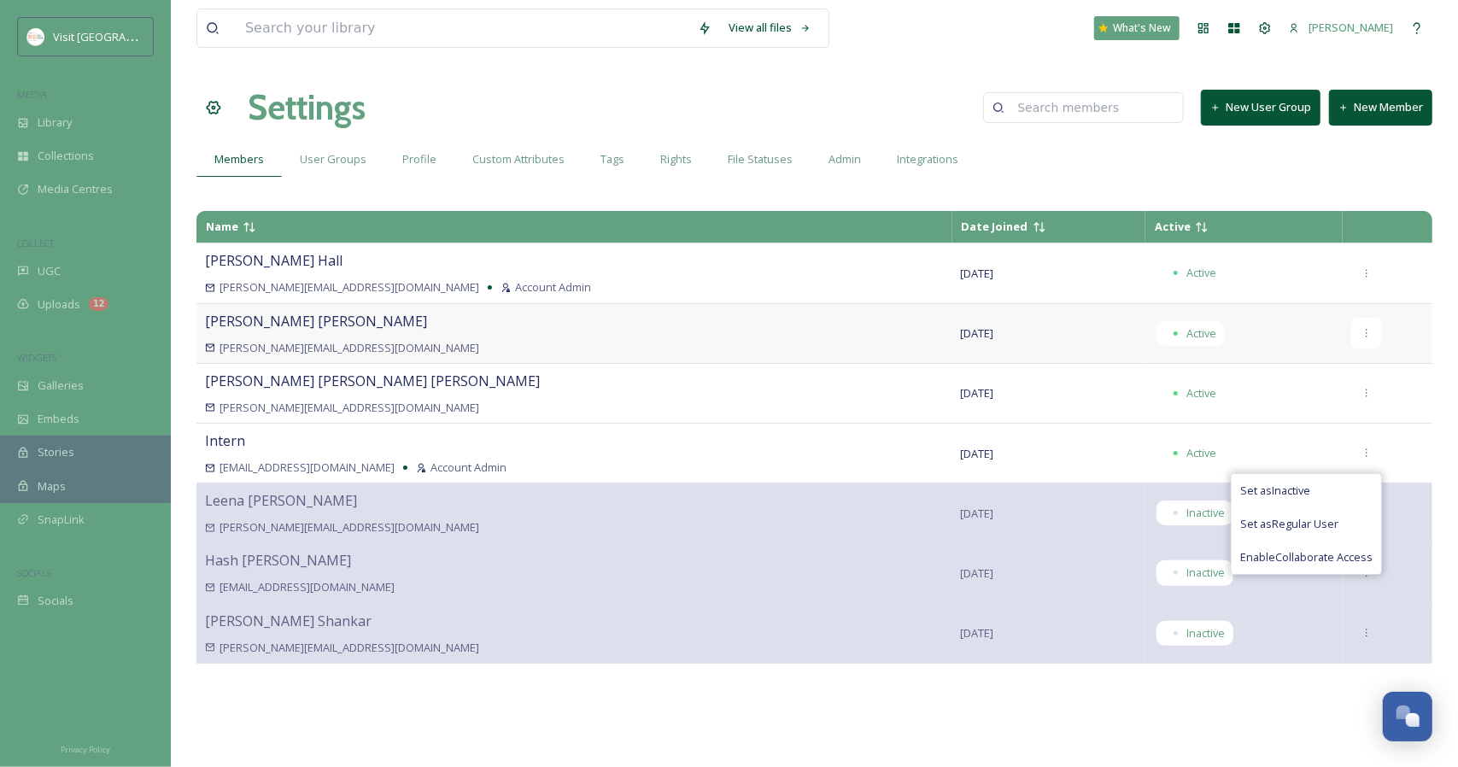  Describe the element at coordinates (32, 94) in the screenshot. I see `span: MEDIA` at that location.